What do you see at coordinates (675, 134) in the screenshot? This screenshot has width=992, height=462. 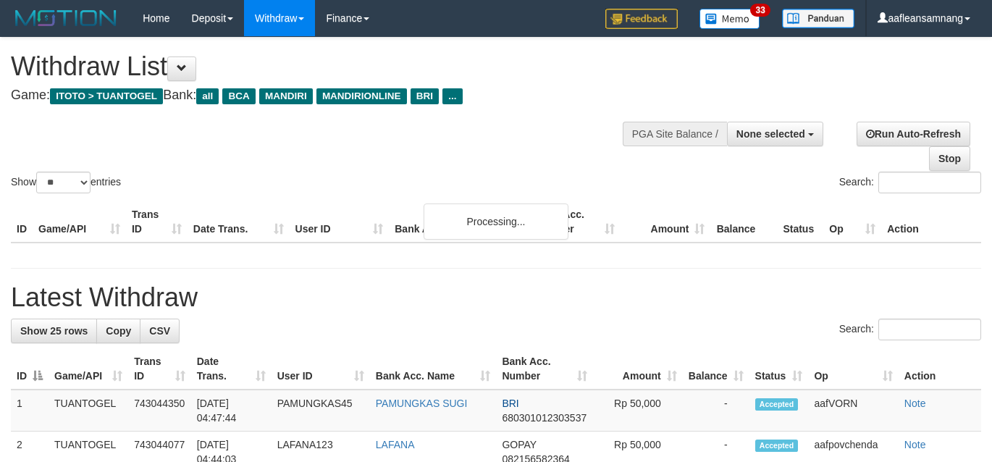 I see `div: PGA Site Balance /` at bounding box center [675, 134].